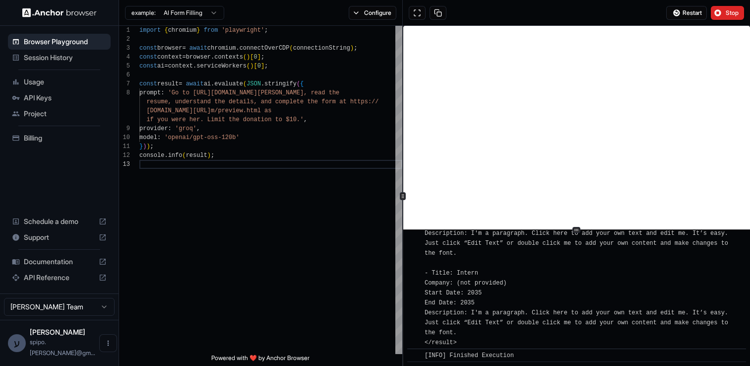 This screenshot has height=366, width=750. Describe the element at coordinates (152, 155) in the screenshot. I see `span: console` at that location.